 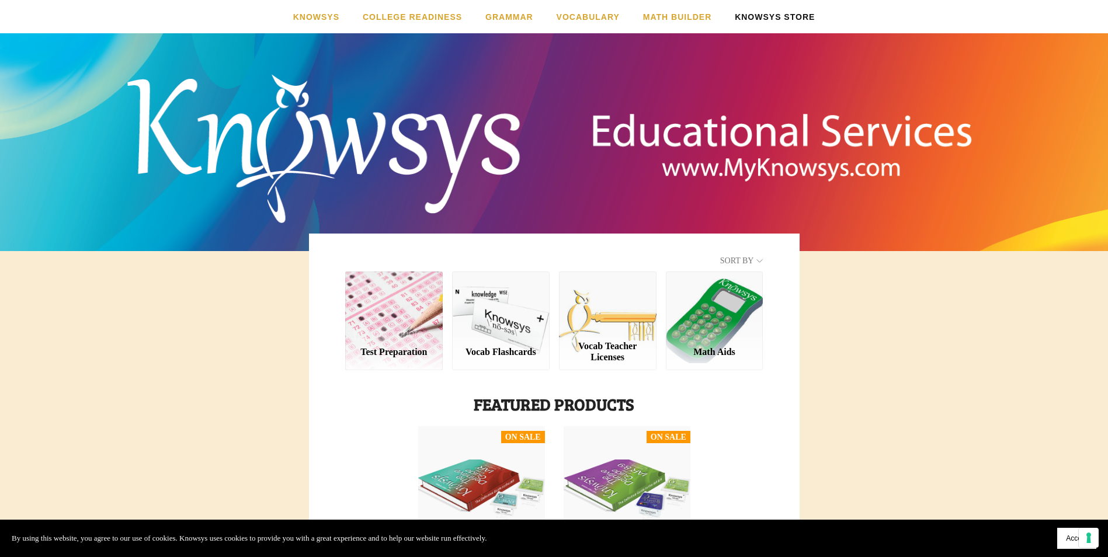 What do you see at coordinates (554, 129) in the screenshot?
I see `a: Knowsys Educational Services` at bounding box center [554, 129].